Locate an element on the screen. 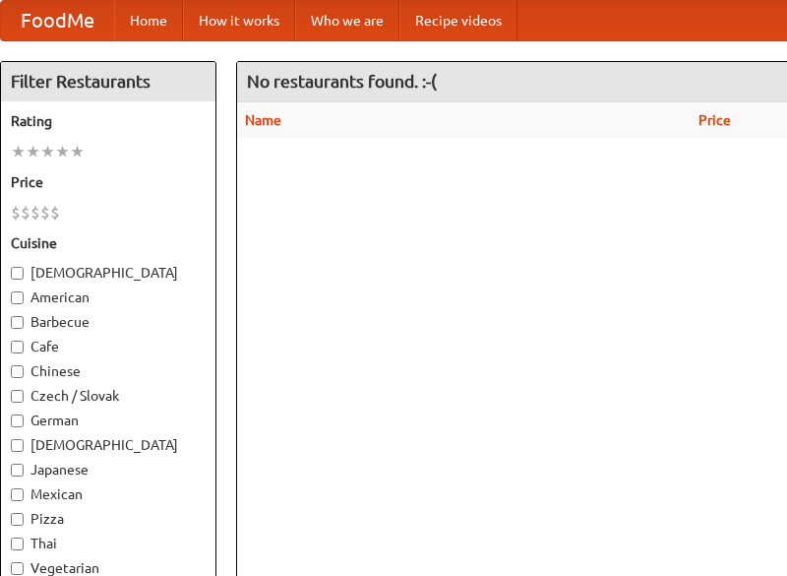  input: Chinese is located at coordinates (17, 371).